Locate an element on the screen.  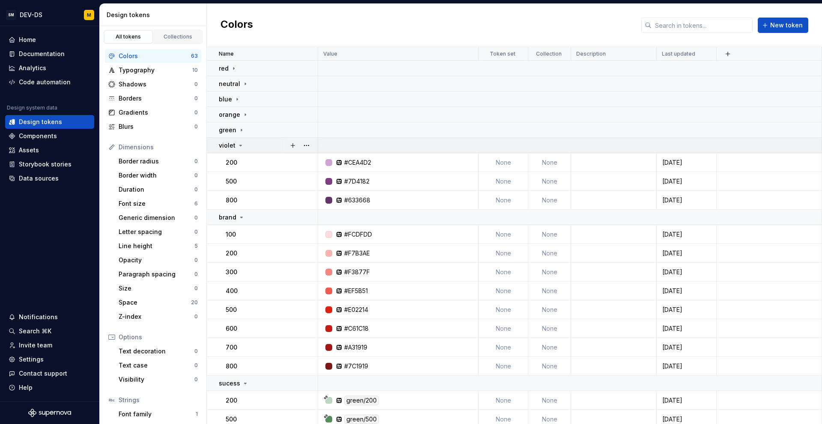
a: Visibility0 is located at coordinates (158, 380).